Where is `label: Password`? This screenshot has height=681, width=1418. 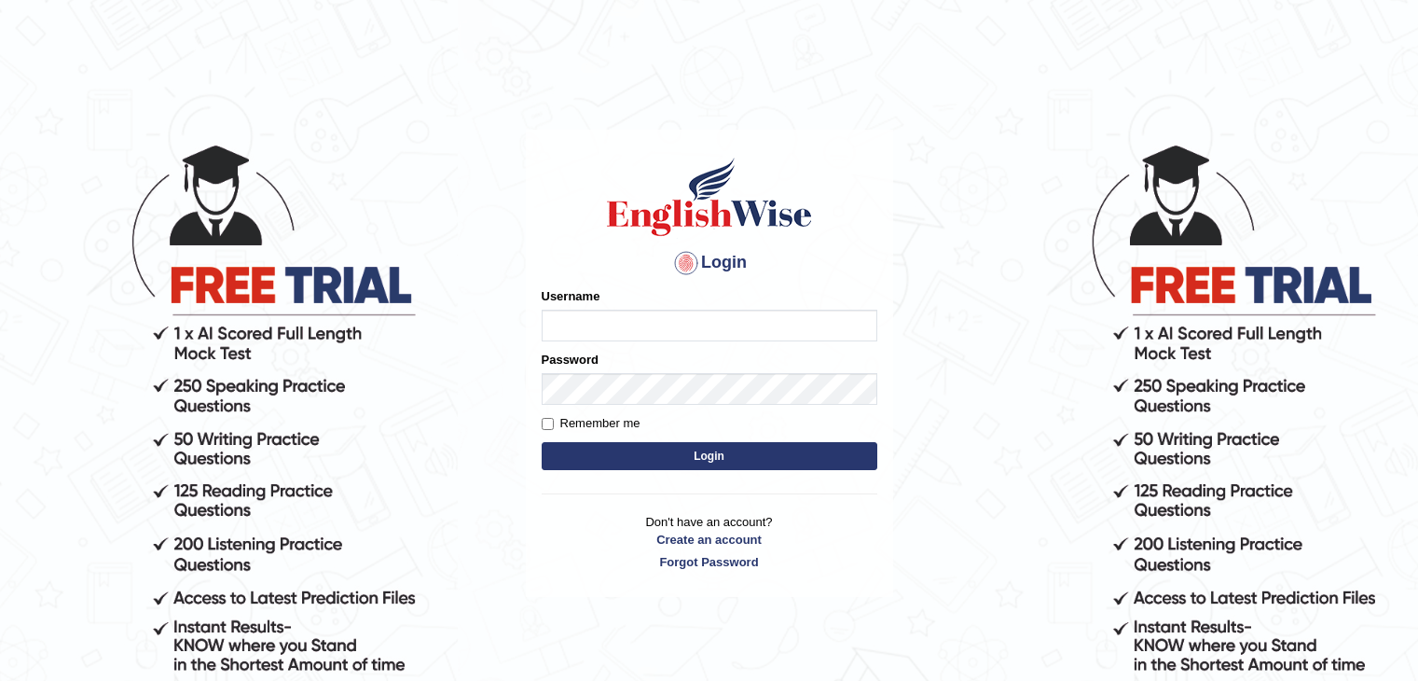 label: Password is located at coordinates (570, 359).